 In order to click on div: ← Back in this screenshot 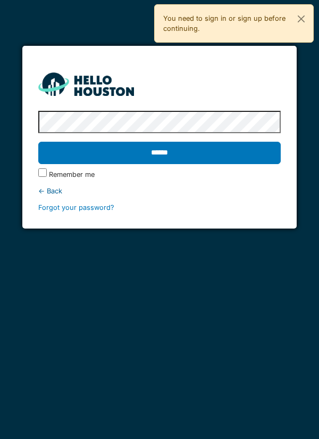, I will do `click(160, 191)`.